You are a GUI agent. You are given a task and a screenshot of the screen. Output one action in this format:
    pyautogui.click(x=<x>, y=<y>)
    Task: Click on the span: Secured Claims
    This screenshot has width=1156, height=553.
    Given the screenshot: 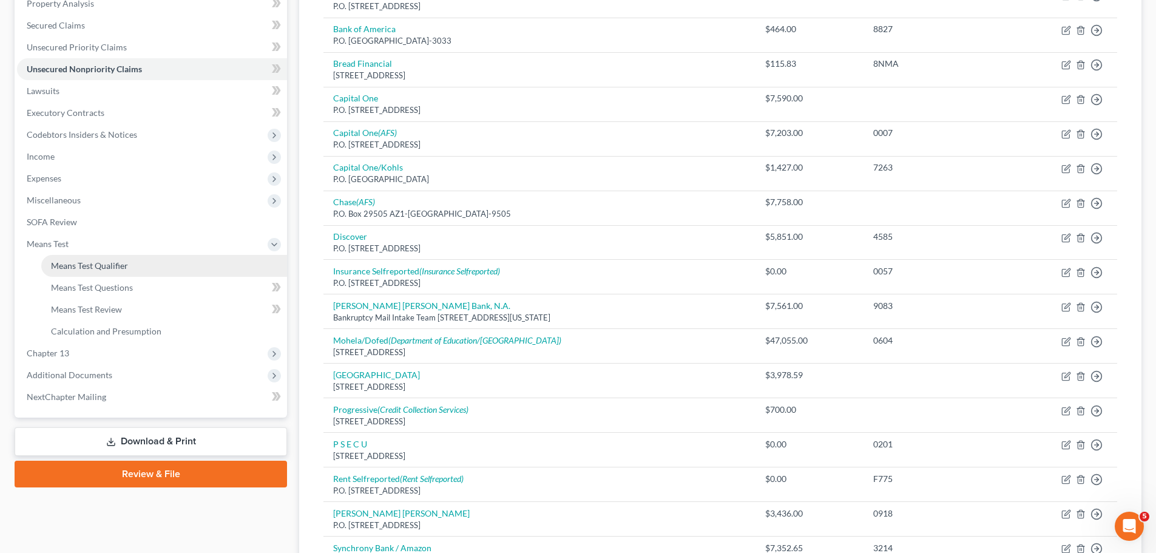 What is the action you would take?
    pyautogui.click(x=56, y=25)
    